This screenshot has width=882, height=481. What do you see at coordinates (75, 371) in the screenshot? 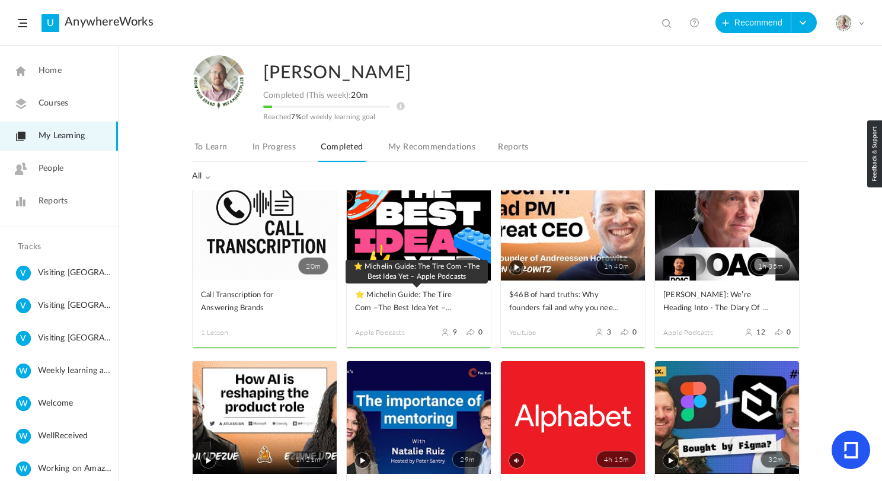
I see `span: Weekly learning adventure` at bounding box center [75, 371].